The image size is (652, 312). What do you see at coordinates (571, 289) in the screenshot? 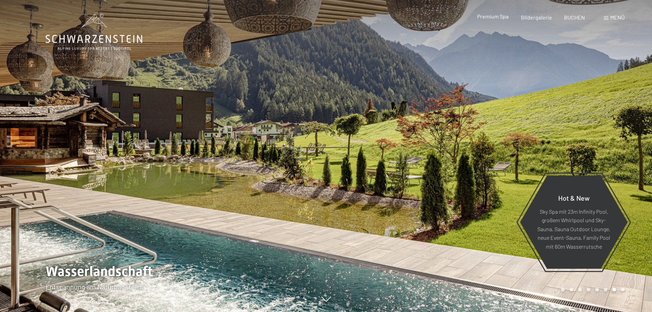
I see `div: Carousel Page 2` at bounding box center [571, 289].